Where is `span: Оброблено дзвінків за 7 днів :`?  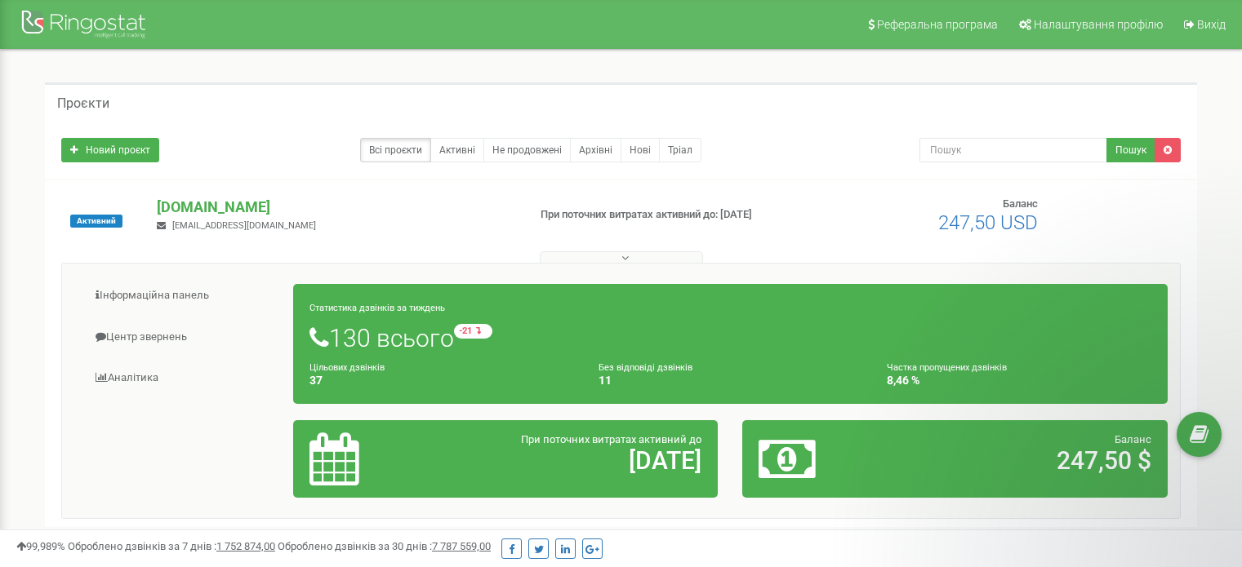 span: Оброблено дзвінків за 7 днів : is located at coordinates (171, 546).